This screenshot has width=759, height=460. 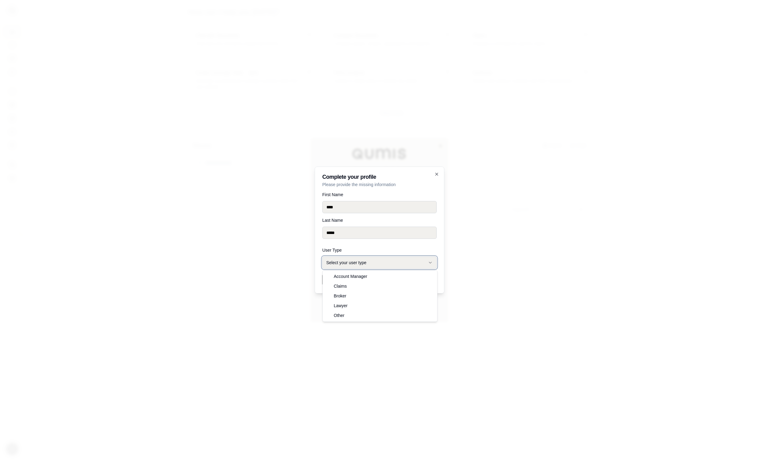 I want to click on span: Claims, so click(x=340, y=286).